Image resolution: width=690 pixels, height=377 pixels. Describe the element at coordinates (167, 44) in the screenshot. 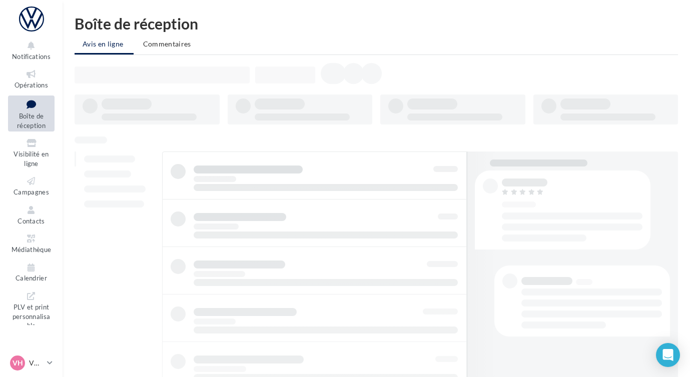

I see `span: Commentaires` at that location.